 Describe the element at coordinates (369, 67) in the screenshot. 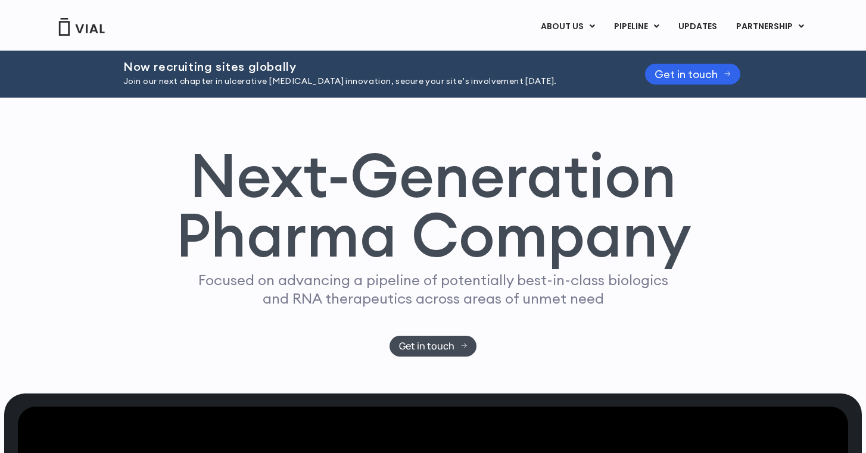

I see `h2: Now recruiting sites globally` at that location.